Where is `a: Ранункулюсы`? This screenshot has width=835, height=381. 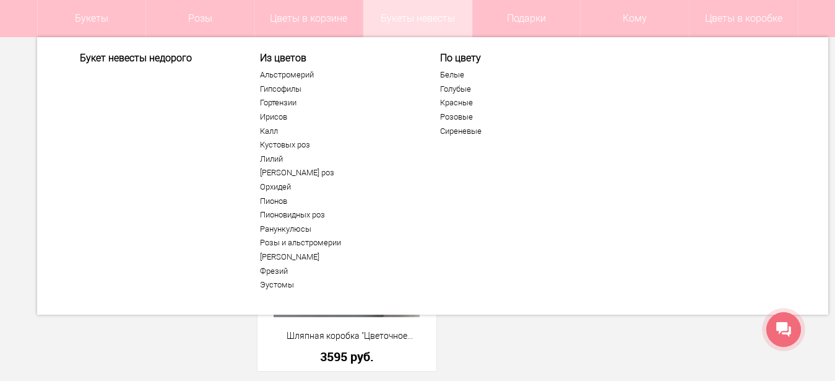 a: Ранункулюсы is located at coordinates (336, 229).